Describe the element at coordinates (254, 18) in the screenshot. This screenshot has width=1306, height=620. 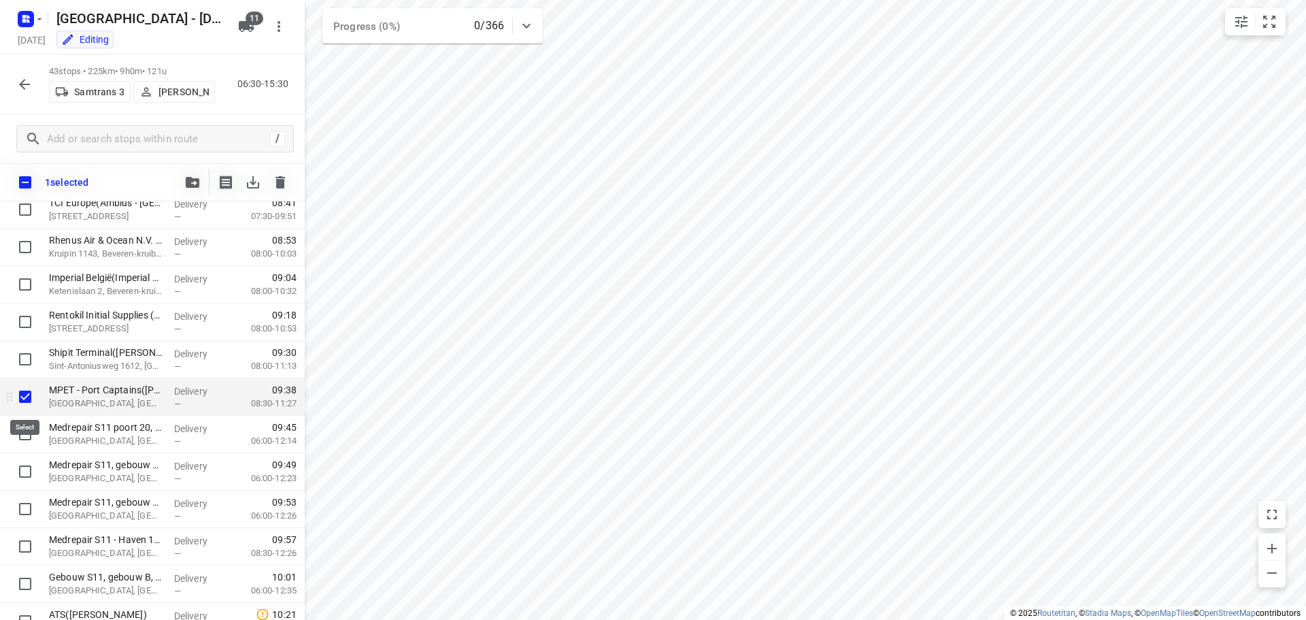
I see `span: 11` at that location.